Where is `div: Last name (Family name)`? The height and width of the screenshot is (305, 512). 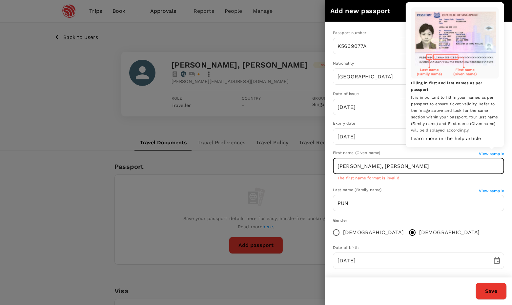 div: Last name (Family name) is located at coordinates (406, 190).